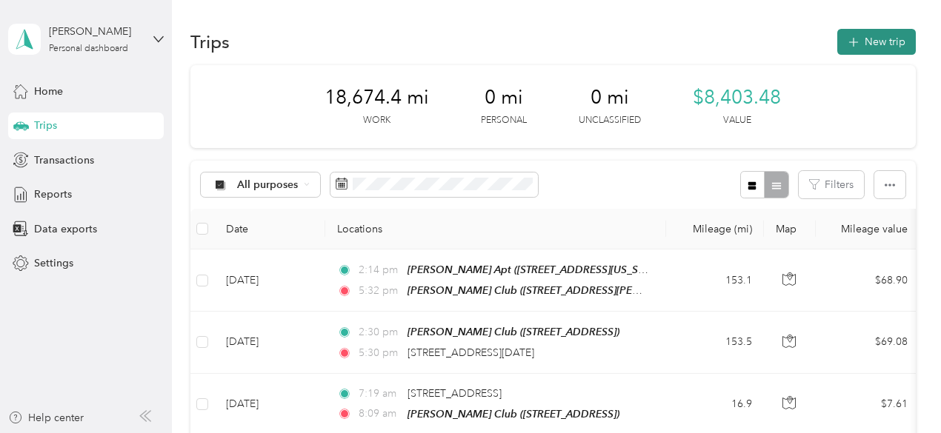  What do you see at coordinates (46, 418) in the screenshot?
I see `div: Help center` at bounding box center [46, 418].